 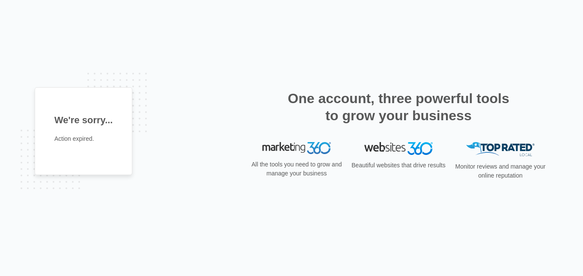 I want to click on p: Action expired., so click(x=84, y=139).